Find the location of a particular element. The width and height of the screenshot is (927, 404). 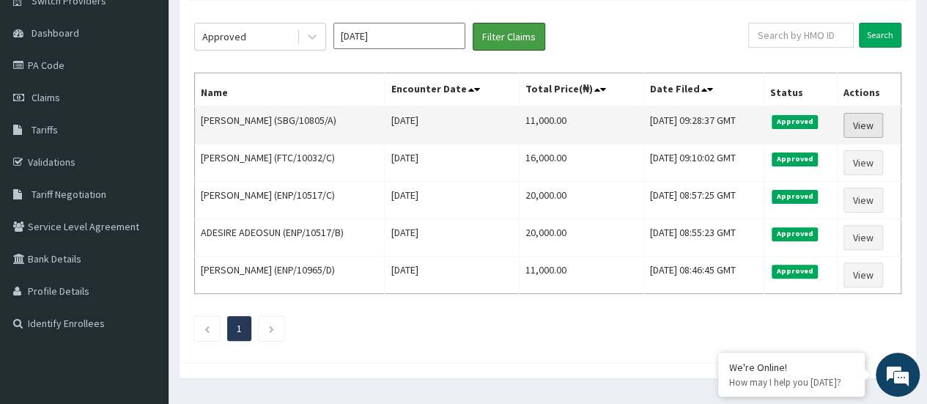

span: Claims is located at coordinates (45, 97).